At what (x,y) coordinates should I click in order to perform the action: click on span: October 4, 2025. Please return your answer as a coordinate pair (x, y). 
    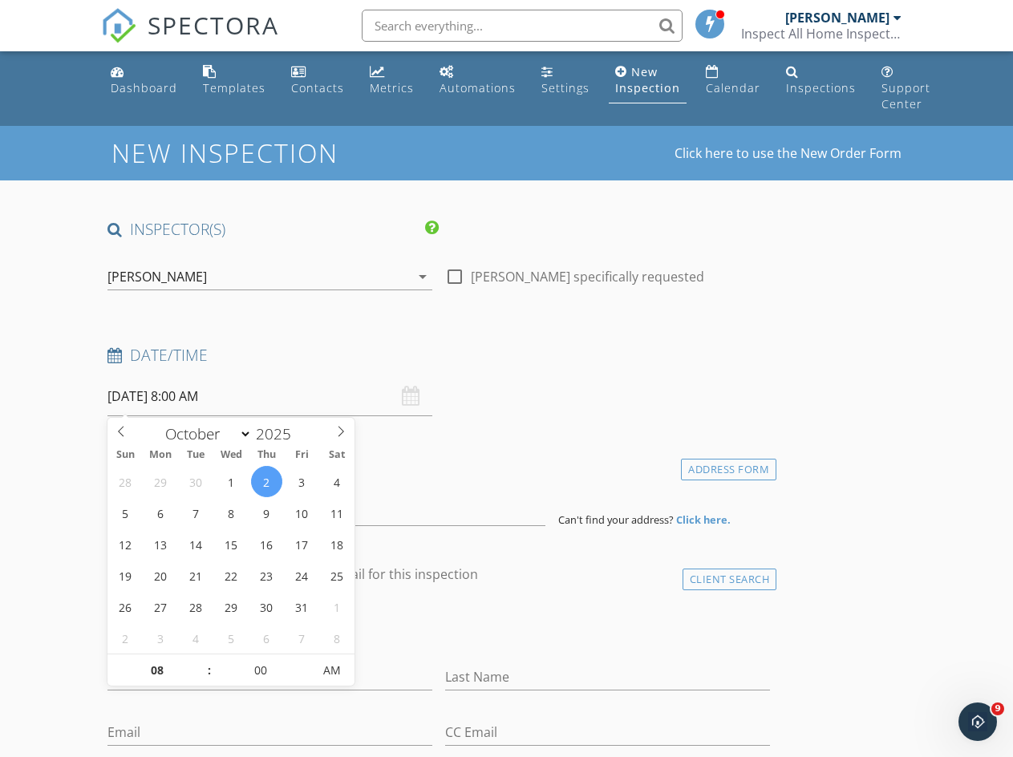
    Looking at the image, I should click on (337, 481).